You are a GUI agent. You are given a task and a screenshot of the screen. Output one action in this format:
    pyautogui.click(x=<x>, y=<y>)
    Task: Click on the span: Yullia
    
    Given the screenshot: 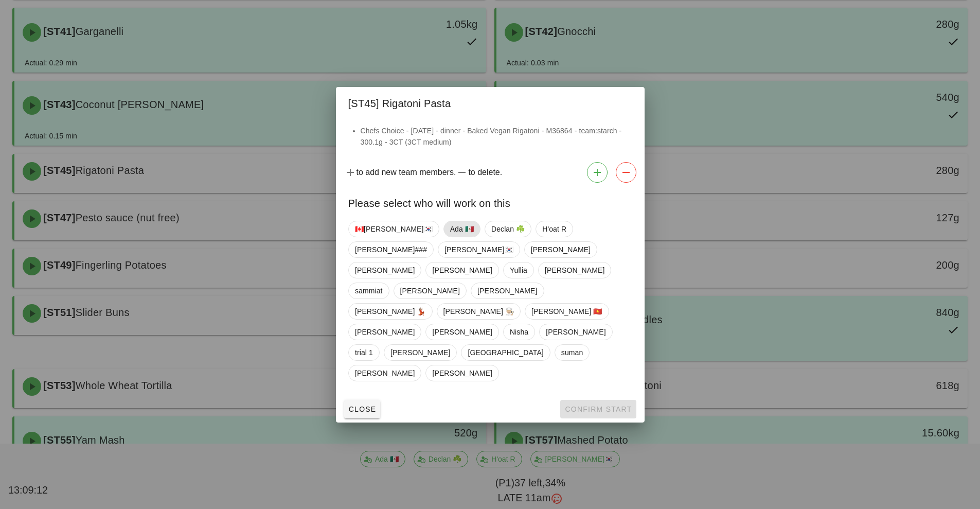 What is the action you would take?
    pyautogui.click(x=518, y=270)
    